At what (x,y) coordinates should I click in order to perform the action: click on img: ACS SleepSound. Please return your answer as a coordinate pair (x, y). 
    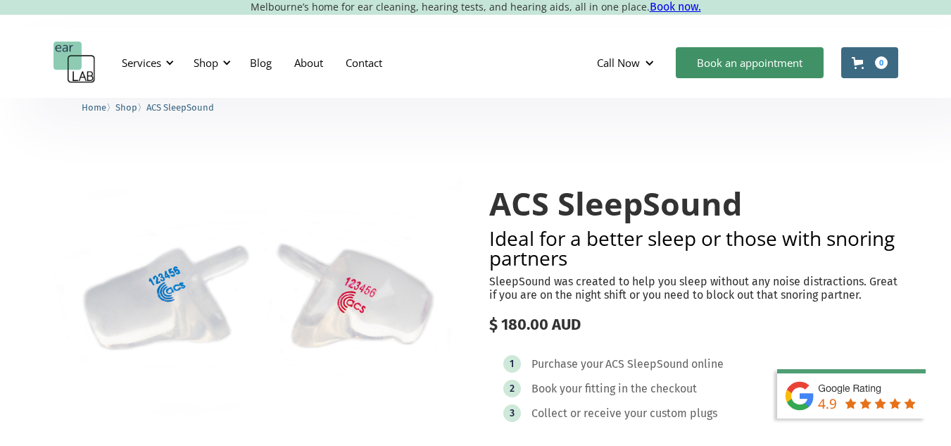
    Looking at the image, I should click on (258, 299).